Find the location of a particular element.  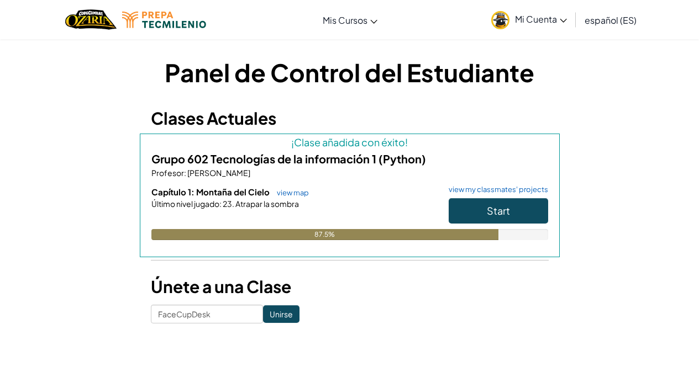

img: avatar is located at coordinates (500, 20).